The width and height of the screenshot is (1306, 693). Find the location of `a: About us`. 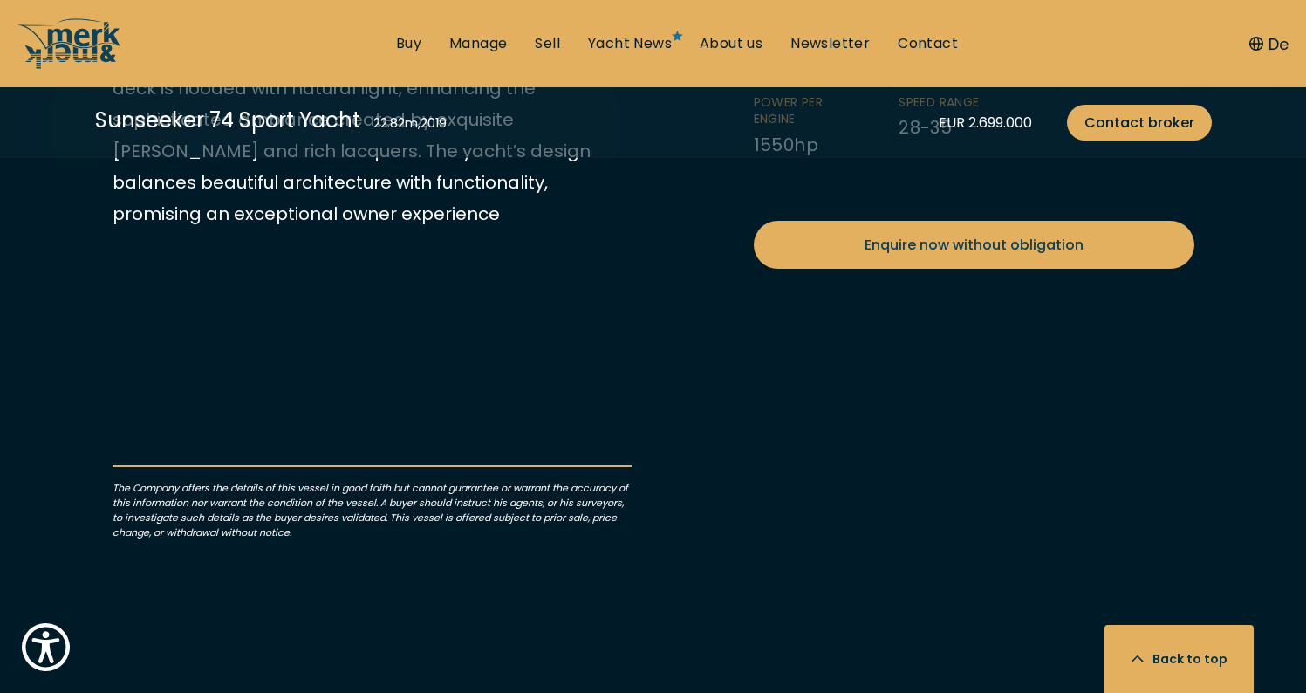

a: About us is located at coordinates (731, 44).